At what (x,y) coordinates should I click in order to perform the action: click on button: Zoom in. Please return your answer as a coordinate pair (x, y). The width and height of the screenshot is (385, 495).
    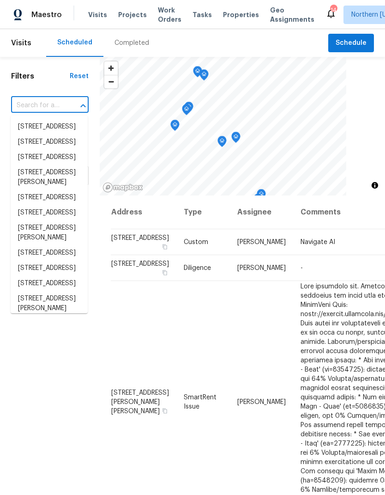
    Looking at the image, I should click on (111, 68).